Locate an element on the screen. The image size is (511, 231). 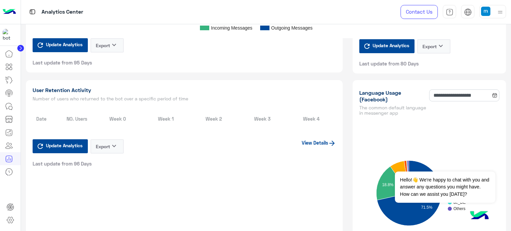
th: Week 2 is located at coordinates (214, 119).